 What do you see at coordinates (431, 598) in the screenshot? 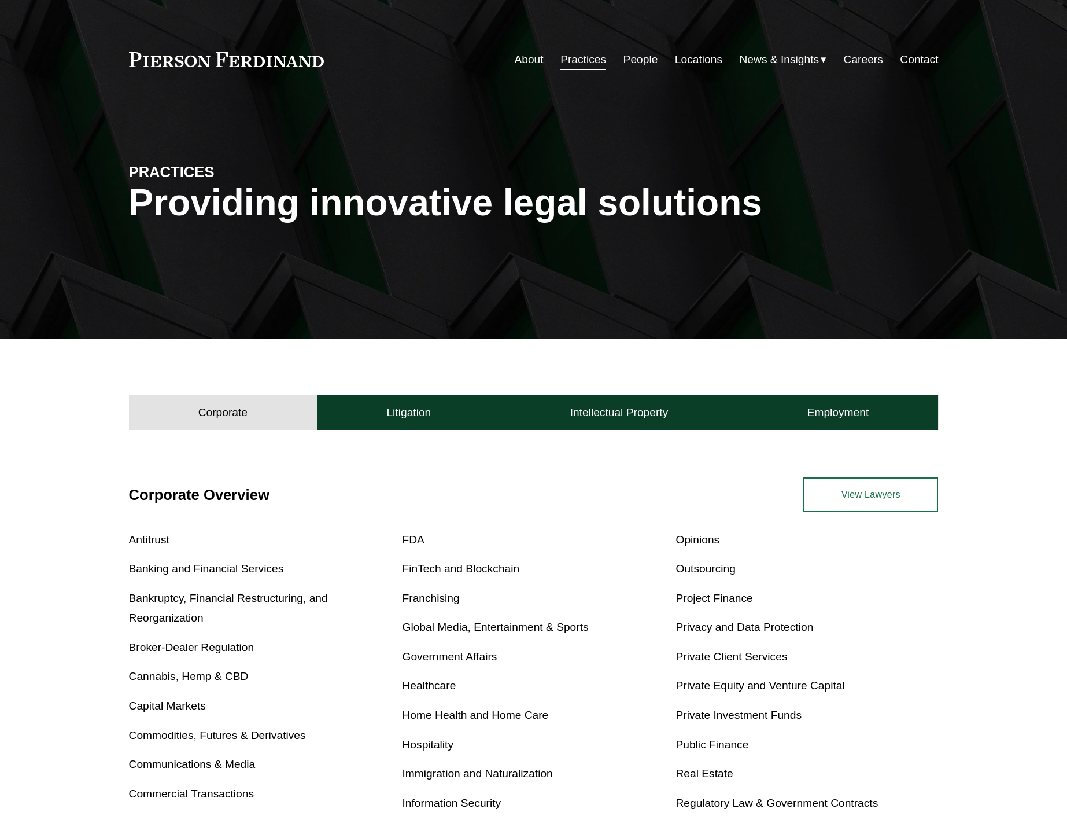
I see `a: Franchising` at bounding box center [431, 598].